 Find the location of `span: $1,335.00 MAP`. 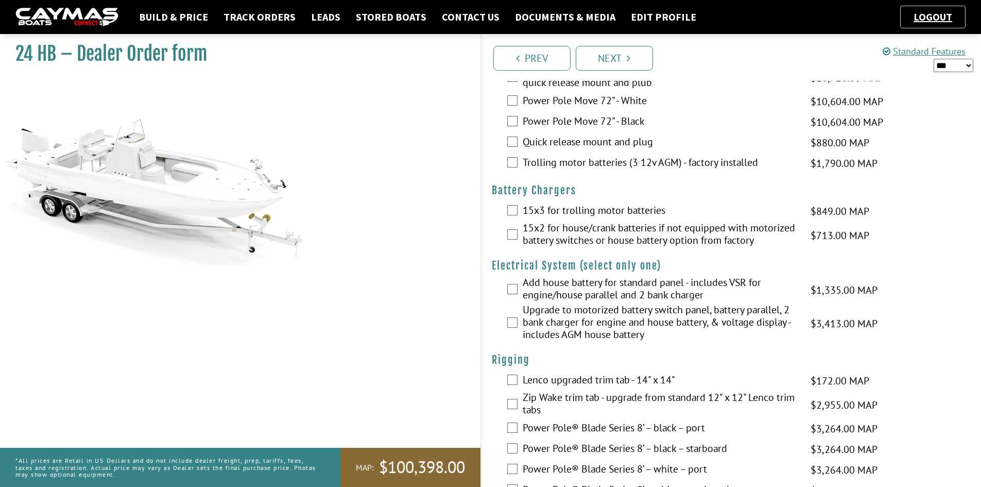

span: $1,335.00 MAP is located at coordinates (844, 290).